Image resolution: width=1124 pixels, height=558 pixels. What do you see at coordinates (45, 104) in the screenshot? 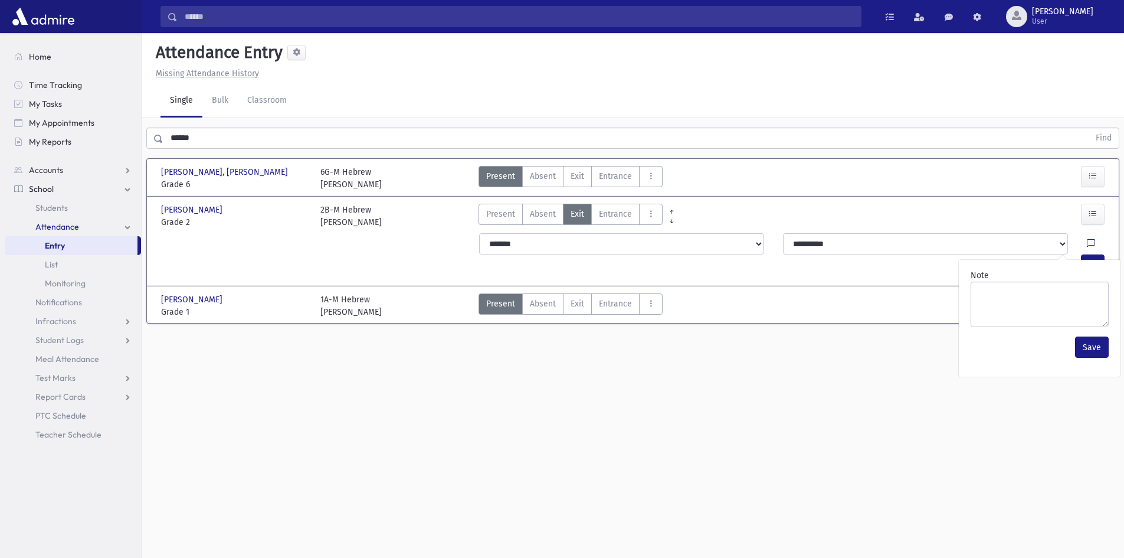
I see `span: My Tasks` at bounding box center [45, 104].